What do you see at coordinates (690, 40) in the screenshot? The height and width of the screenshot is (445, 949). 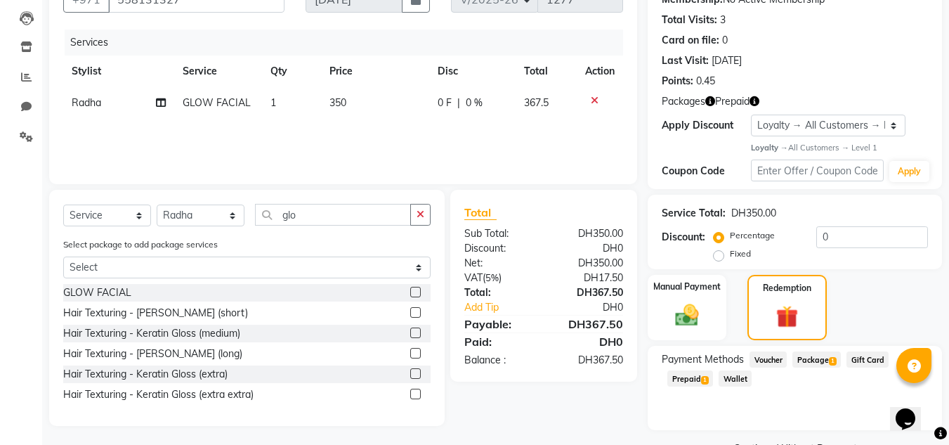 I see `div: Card on file:` at bounding box center [690, 40].